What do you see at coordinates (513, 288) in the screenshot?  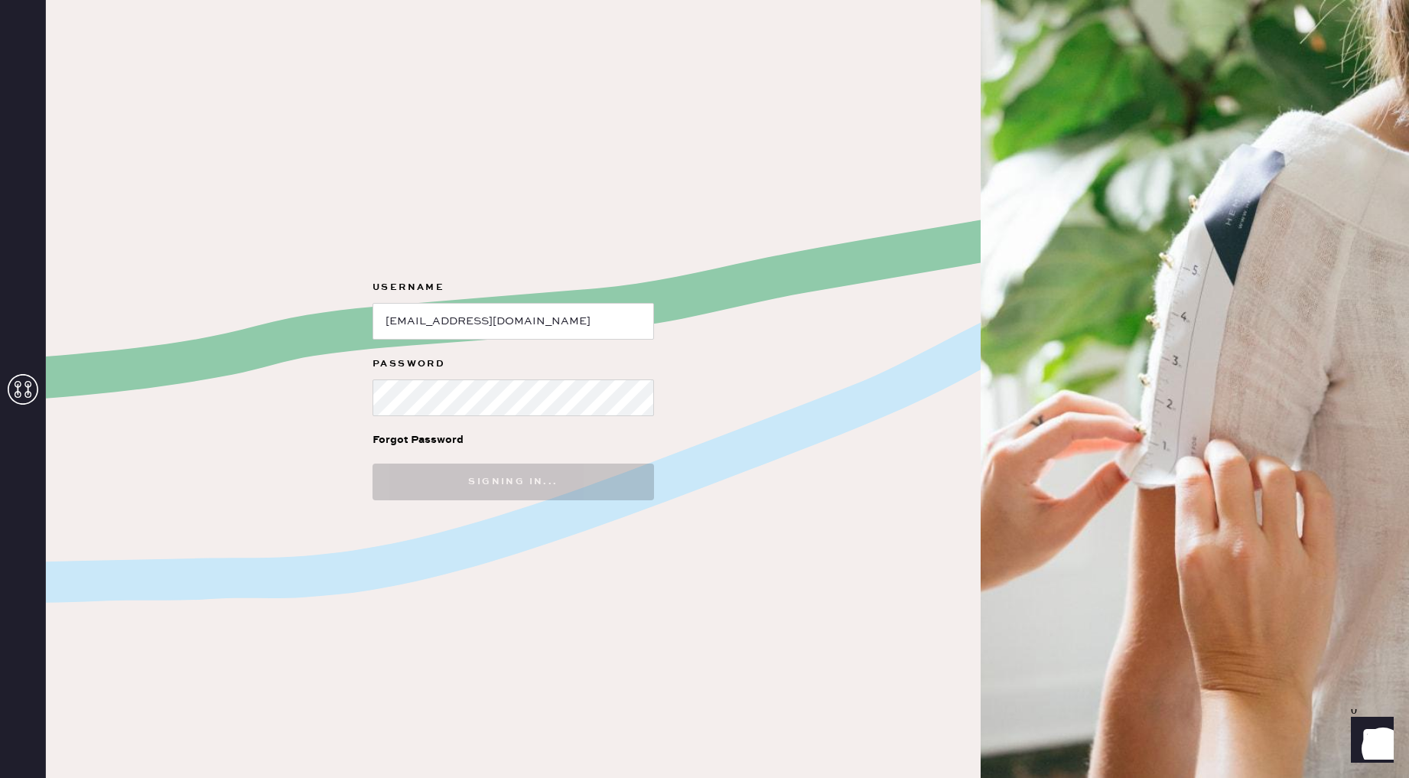 I see `label: Username` at bounding box center [513, 288].